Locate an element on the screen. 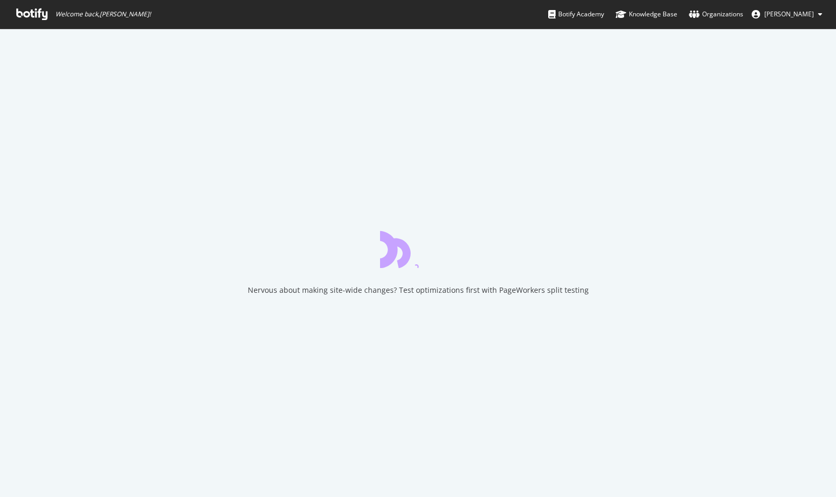 This screenshot has height=497, width=836. span: JP Oliveira is located at coordinates (789, 14).